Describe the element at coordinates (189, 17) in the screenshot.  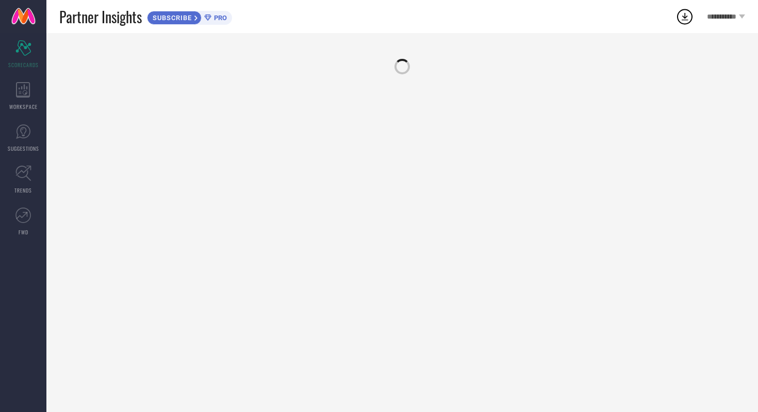
I see `a: SUBSCRIBEPRO` at that location.